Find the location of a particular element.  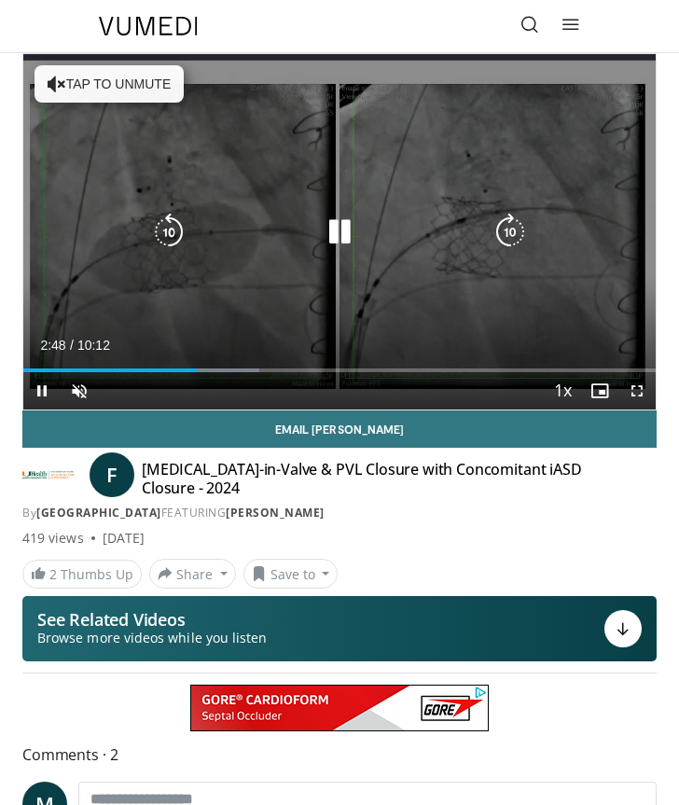

button: Unmute is located at coordinates (79, 391).